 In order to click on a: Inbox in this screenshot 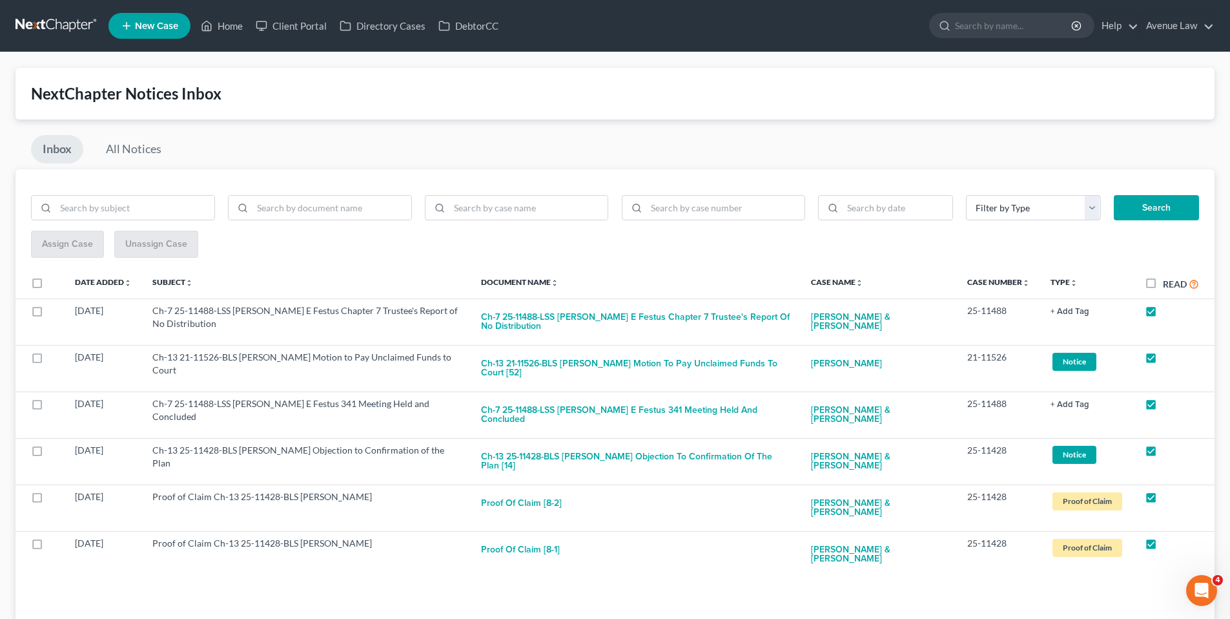, I will do `click(57, 149)`.